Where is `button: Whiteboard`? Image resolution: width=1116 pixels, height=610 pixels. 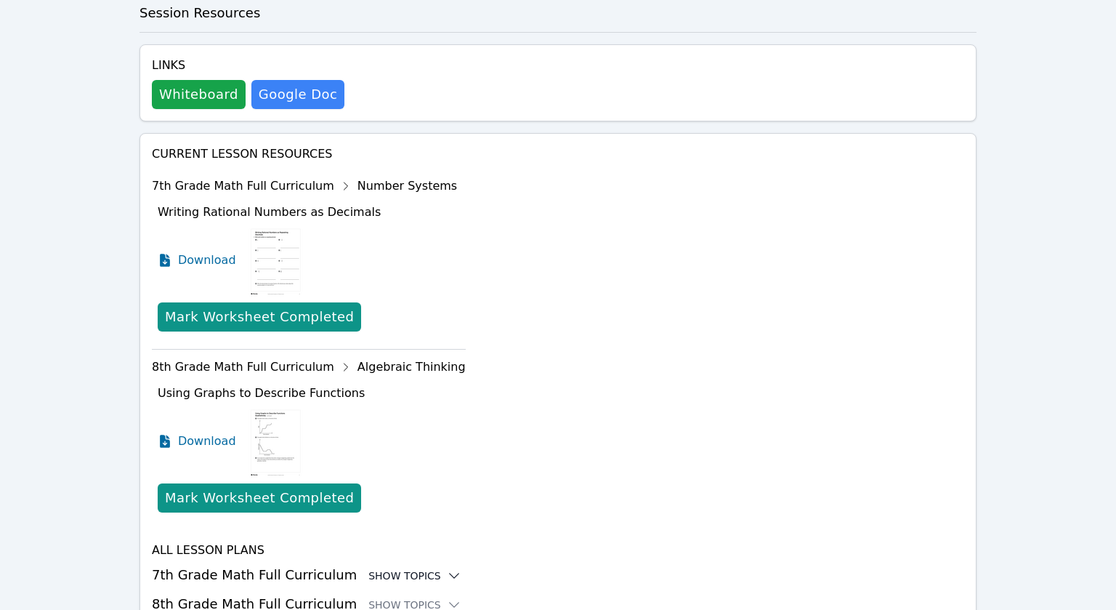
button: Whiteboard is located at coordinates (198, 94).